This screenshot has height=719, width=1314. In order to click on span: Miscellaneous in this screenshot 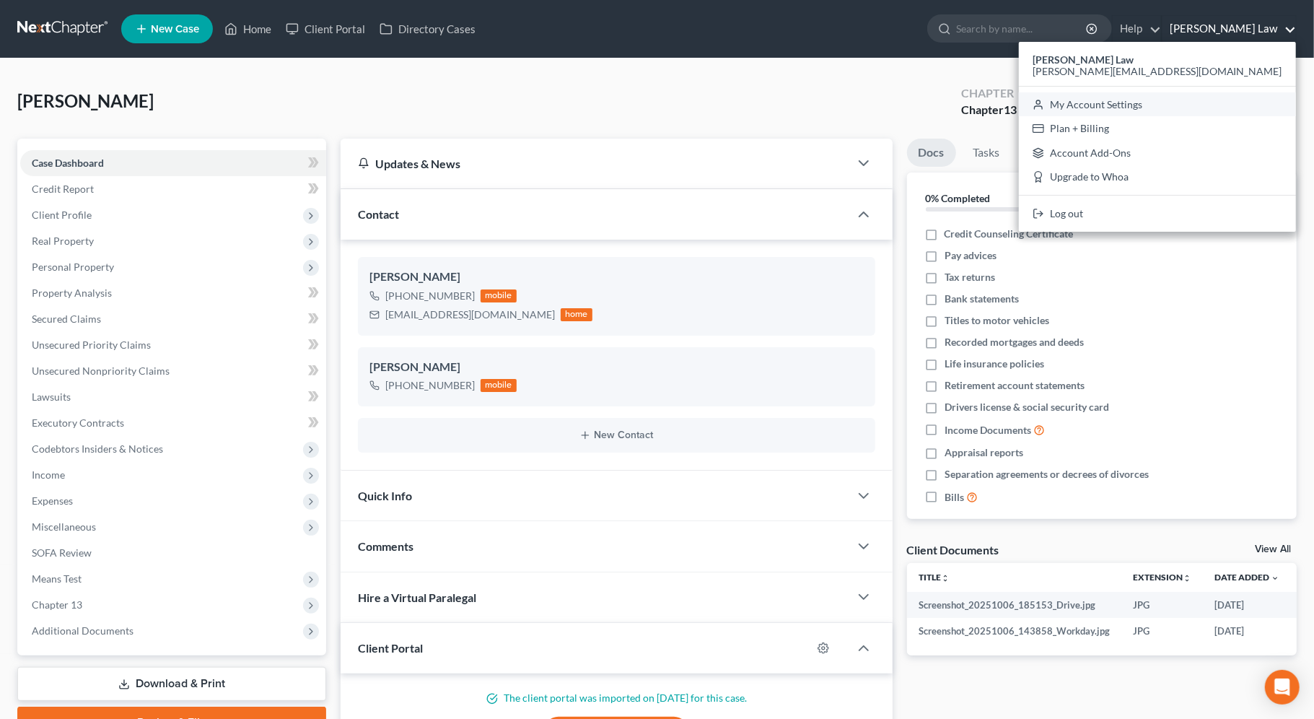, I will do `click(63, 526)`.